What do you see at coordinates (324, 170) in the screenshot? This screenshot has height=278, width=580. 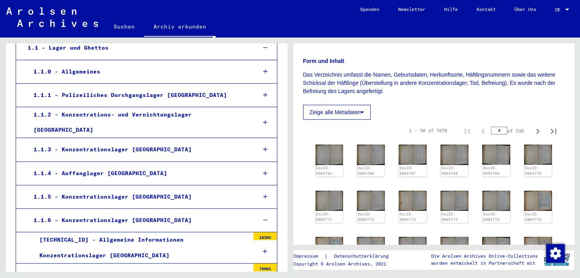 I see `a: DocID: 9904761` at bounding box center [324, 170].